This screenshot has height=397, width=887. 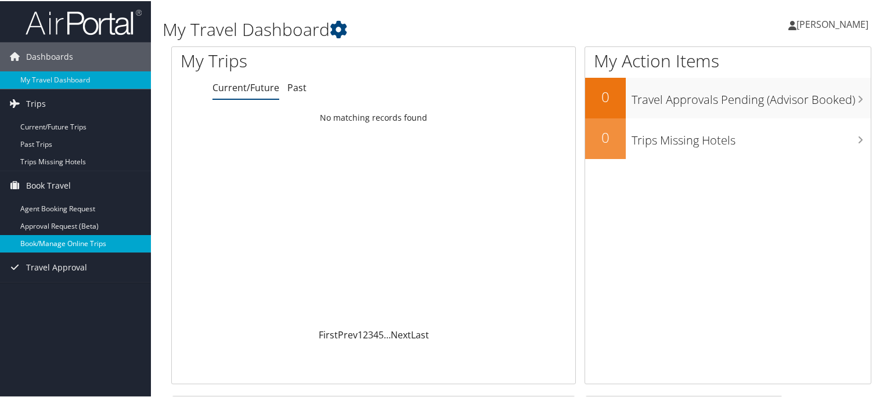 I want to click on a: Past, so click(x=297, y=87).